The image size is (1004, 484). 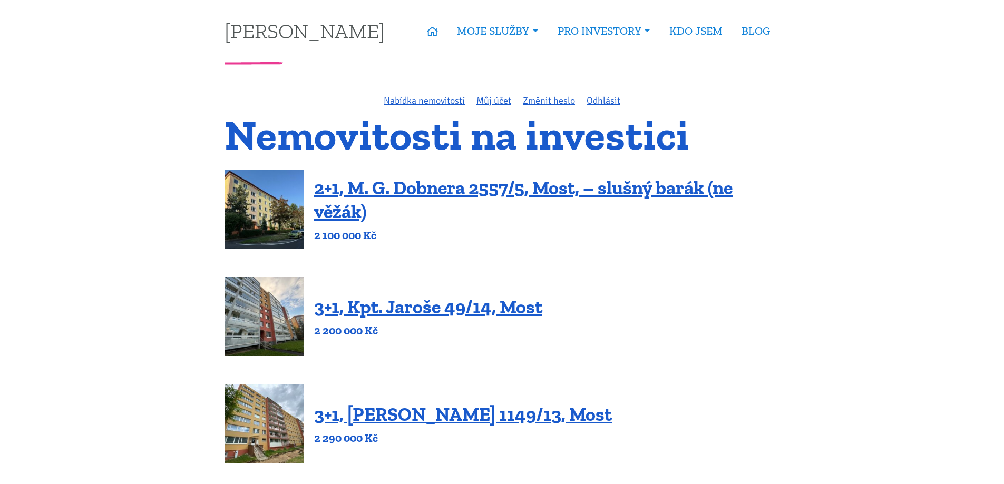 I want to click on p: 2 200 000 Kč, so click(x=428, y=331).